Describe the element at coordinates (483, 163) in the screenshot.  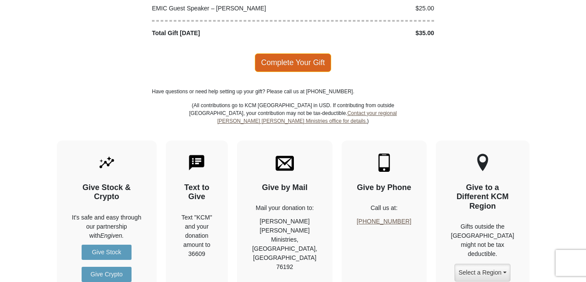
I see `img: other-region` at that location.